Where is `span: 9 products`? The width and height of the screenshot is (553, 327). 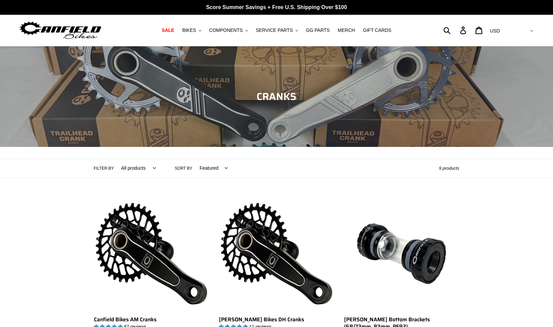
span: 9 products is located at coordinates (449, 168).